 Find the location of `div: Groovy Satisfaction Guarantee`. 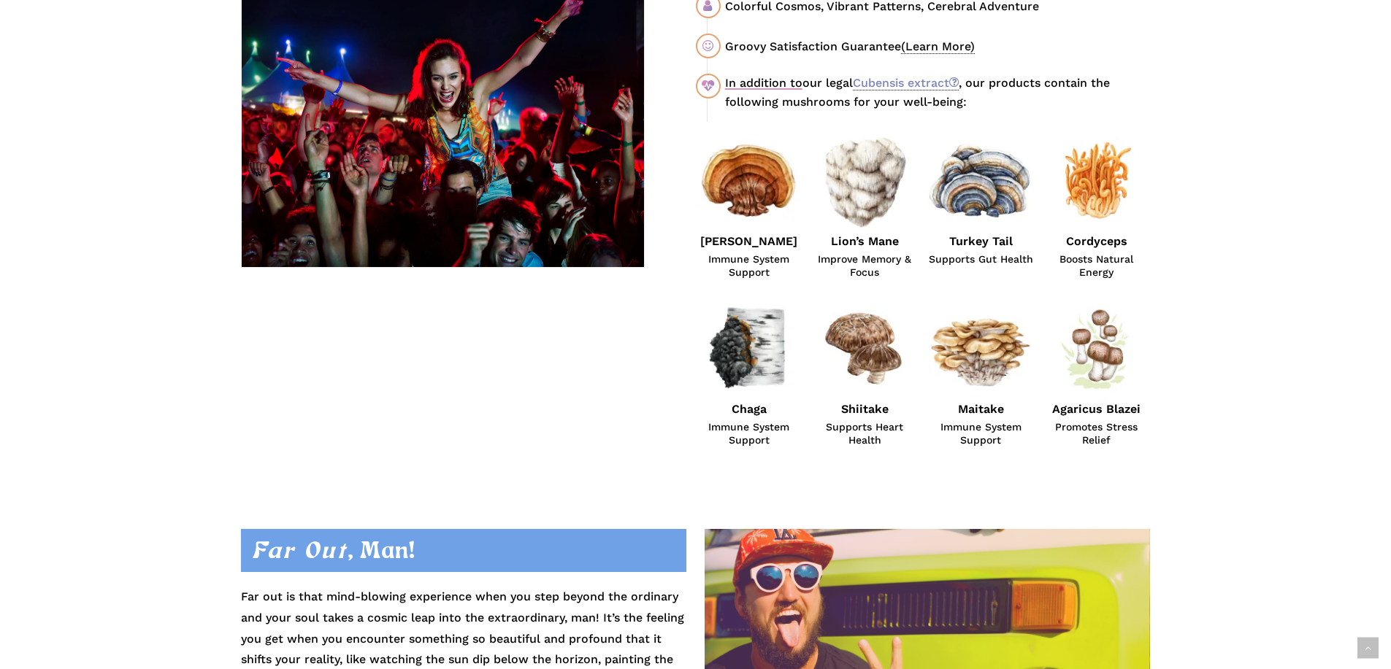

div: Groovy Satisfaction Guarantee is located at coordinates (937, 46).